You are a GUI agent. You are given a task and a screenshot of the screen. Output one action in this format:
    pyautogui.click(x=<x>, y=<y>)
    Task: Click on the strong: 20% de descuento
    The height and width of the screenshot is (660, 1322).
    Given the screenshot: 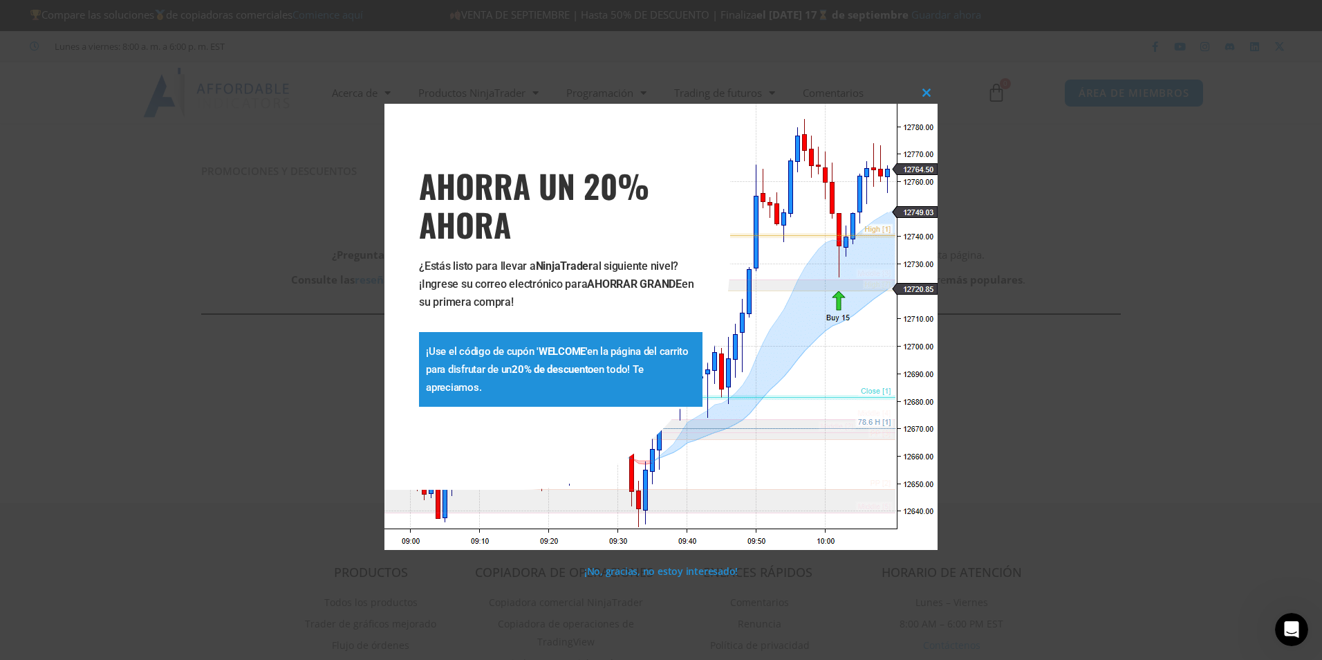 What is the action you would take?
    pyautogui.click(x=552, y=369)
    